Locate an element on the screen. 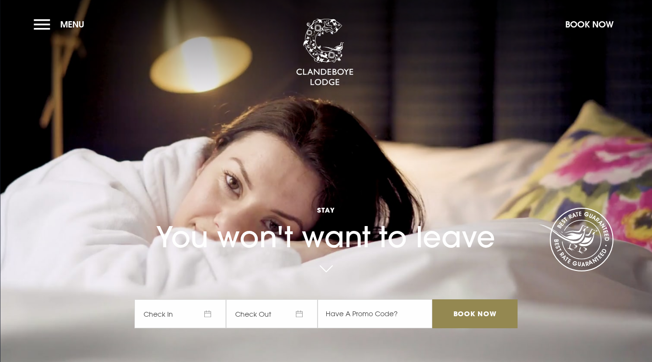 This screenshot has height=362, width=652. span: Check Out is located at coordinates (272, 314).